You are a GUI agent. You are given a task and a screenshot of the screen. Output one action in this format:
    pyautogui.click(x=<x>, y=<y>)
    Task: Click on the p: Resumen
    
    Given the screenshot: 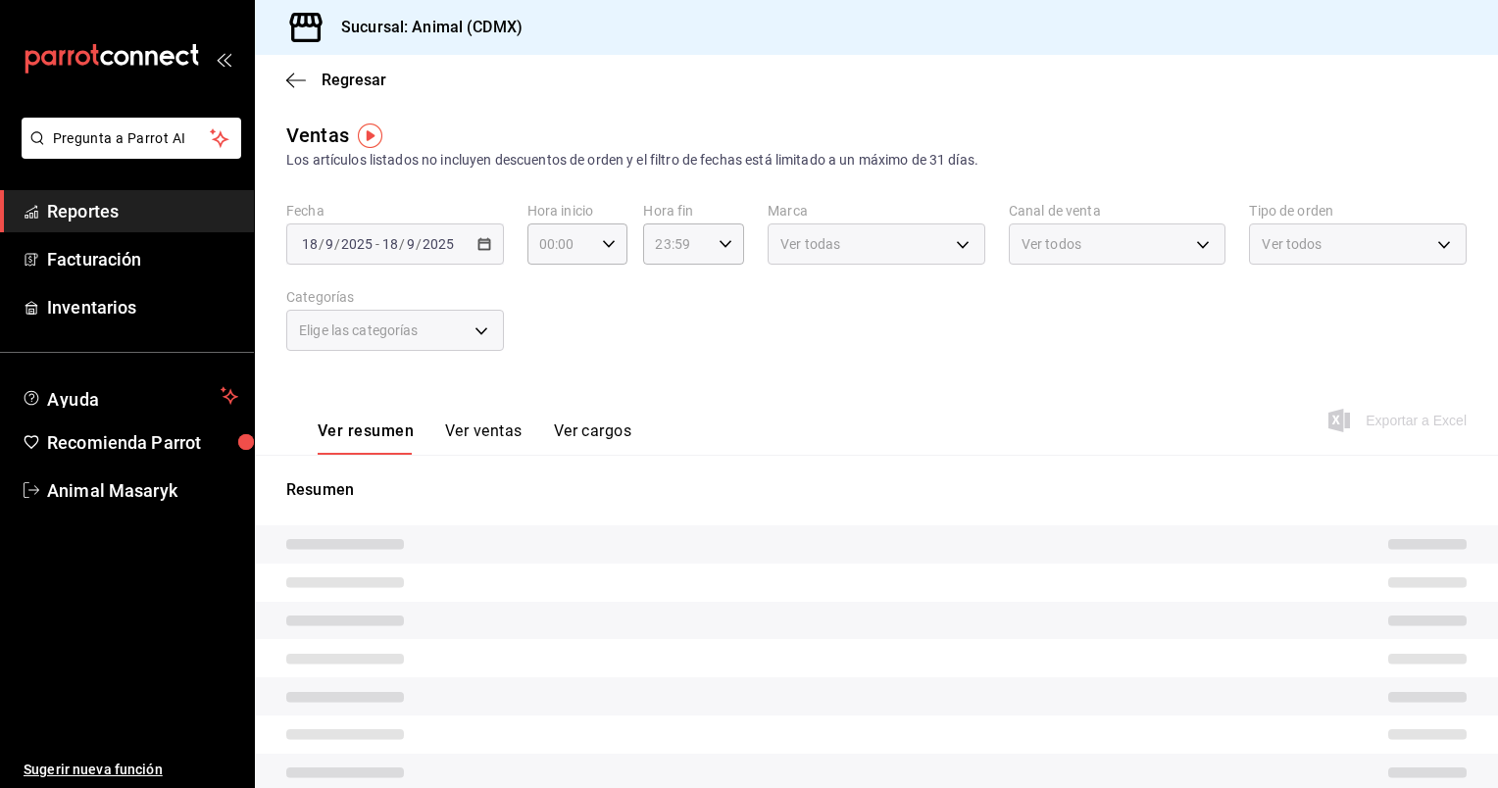 What is the action you would take?
    pyautogui.click(x=876, y=490)
    